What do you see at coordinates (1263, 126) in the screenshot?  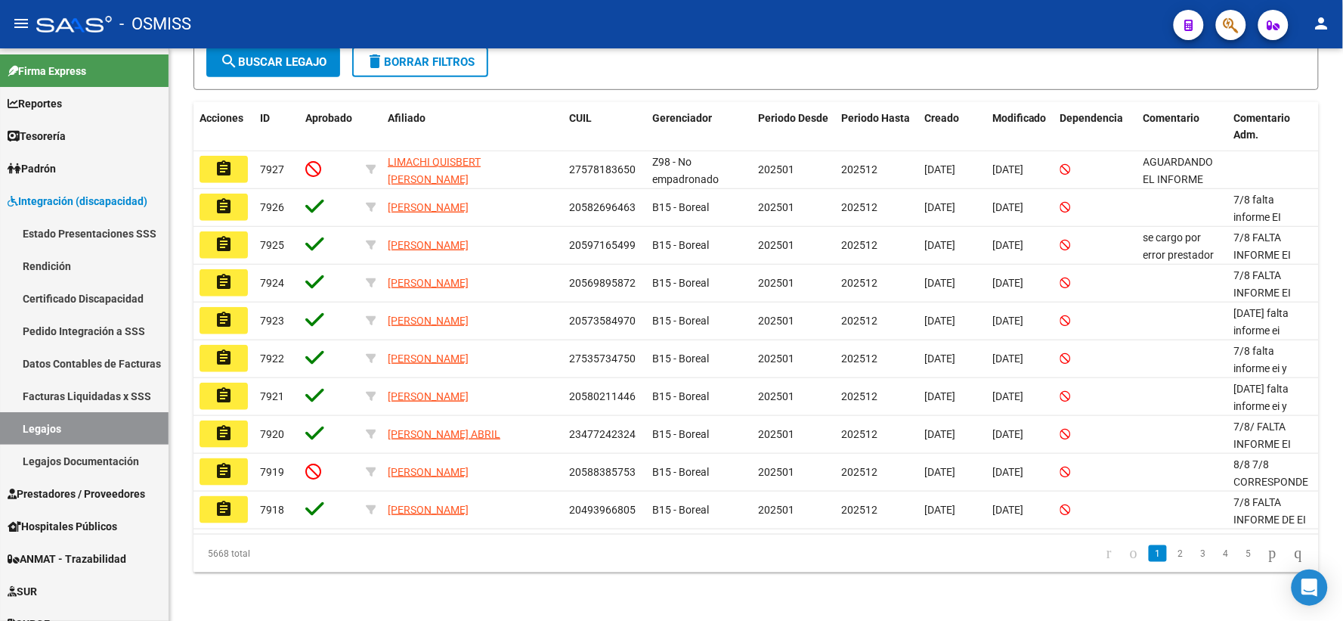 I see `span: Comentario Adm.` at bounding box center [1263, 126].